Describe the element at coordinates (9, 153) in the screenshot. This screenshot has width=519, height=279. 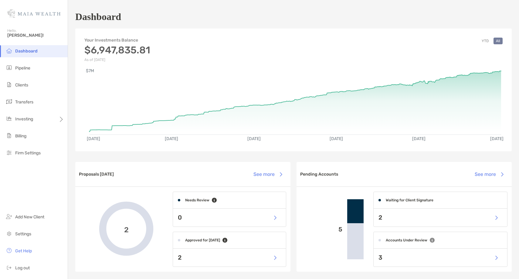
I see `img: firm-settings icon` at that location.